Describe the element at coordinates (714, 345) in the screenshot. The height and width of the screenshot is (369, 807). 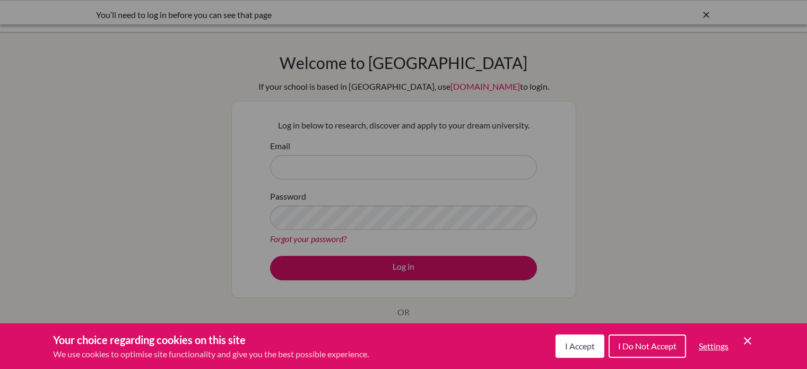
I see `span: Settings` at that location.